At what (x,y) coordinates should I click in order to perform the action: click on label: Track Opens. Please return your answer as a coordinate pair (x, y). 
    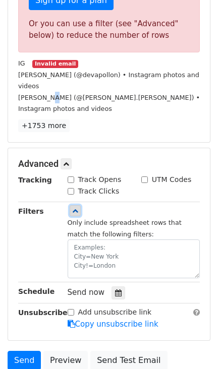
    Looking at the image, I should click on (100, 180).